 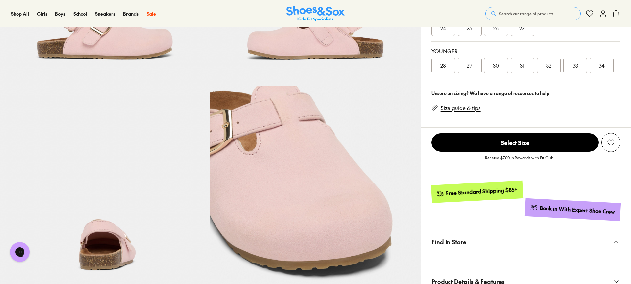 I want to click on a: Shop All, so click(x=20, y=14).